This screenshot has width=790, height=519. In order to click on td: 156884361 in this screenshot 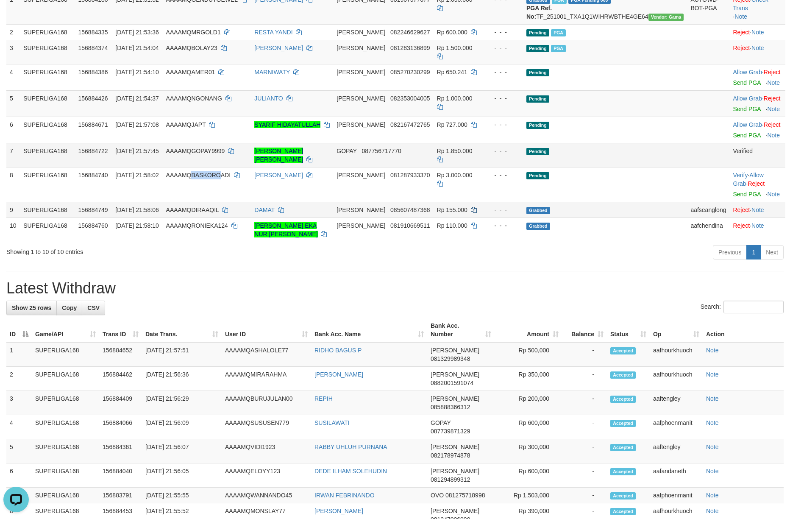, I will do `click(120, 451)`.